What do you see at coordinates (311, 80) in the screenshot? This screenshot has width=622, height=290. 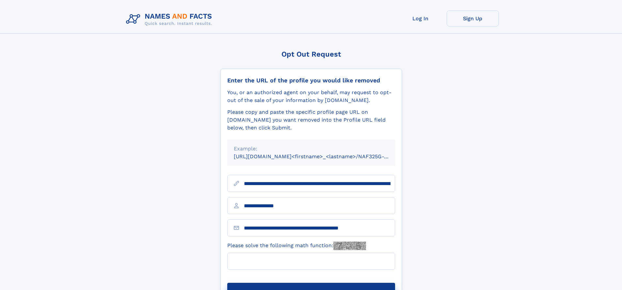 I see `div: Enter the URL of the profile you would like removed` at bounding box center [311, 80].